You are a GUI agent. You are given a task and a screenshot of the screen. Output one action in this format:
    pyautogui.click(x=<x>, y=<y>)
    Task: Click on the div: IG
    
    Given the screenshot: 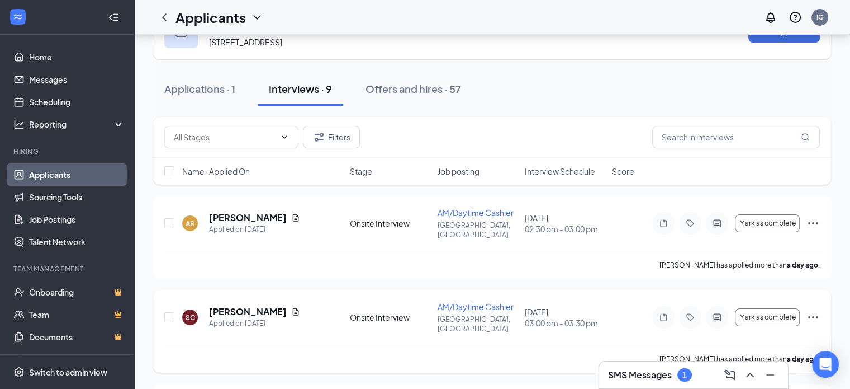 What is the action you would take?
    pyautogui.click(x=820, y=17)
    